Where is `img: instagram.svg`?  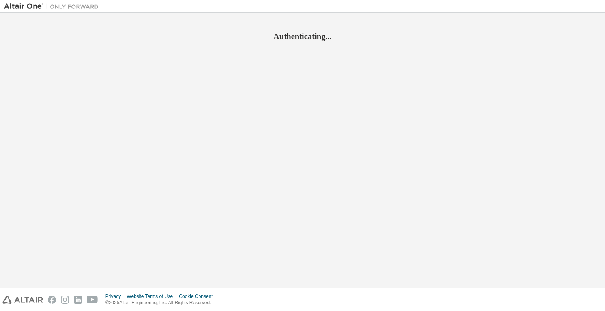 img: instagram.svg is located at coordinates (65, 299).